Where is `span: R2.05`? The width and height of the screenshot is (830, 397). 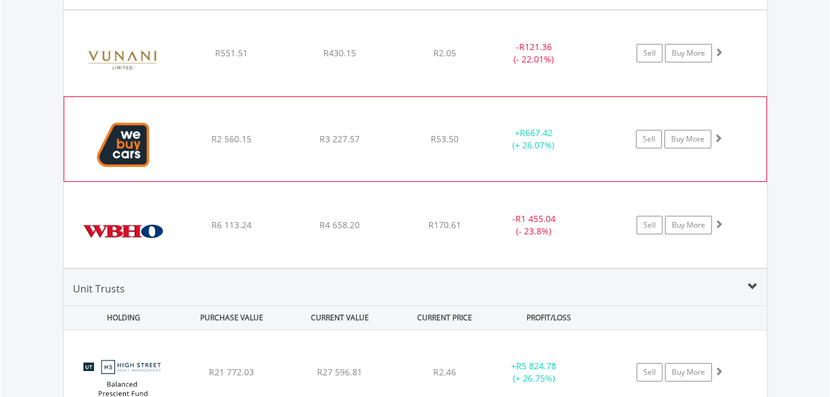 span: R2.05 is located at coordinates (444, 53).